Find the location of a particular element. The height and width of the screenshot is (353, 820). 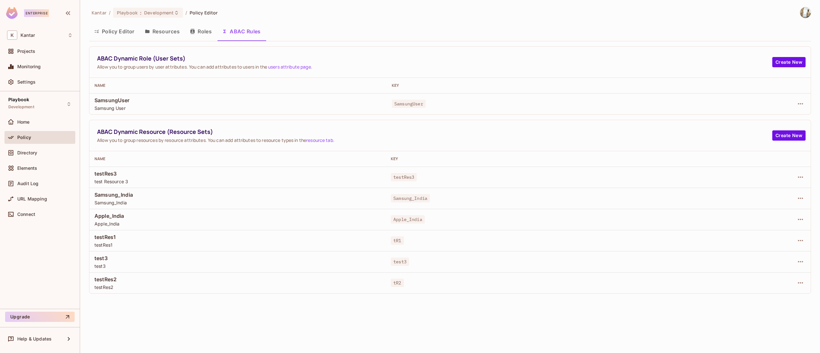

span: tR2 is located at coordinates (397, 283).